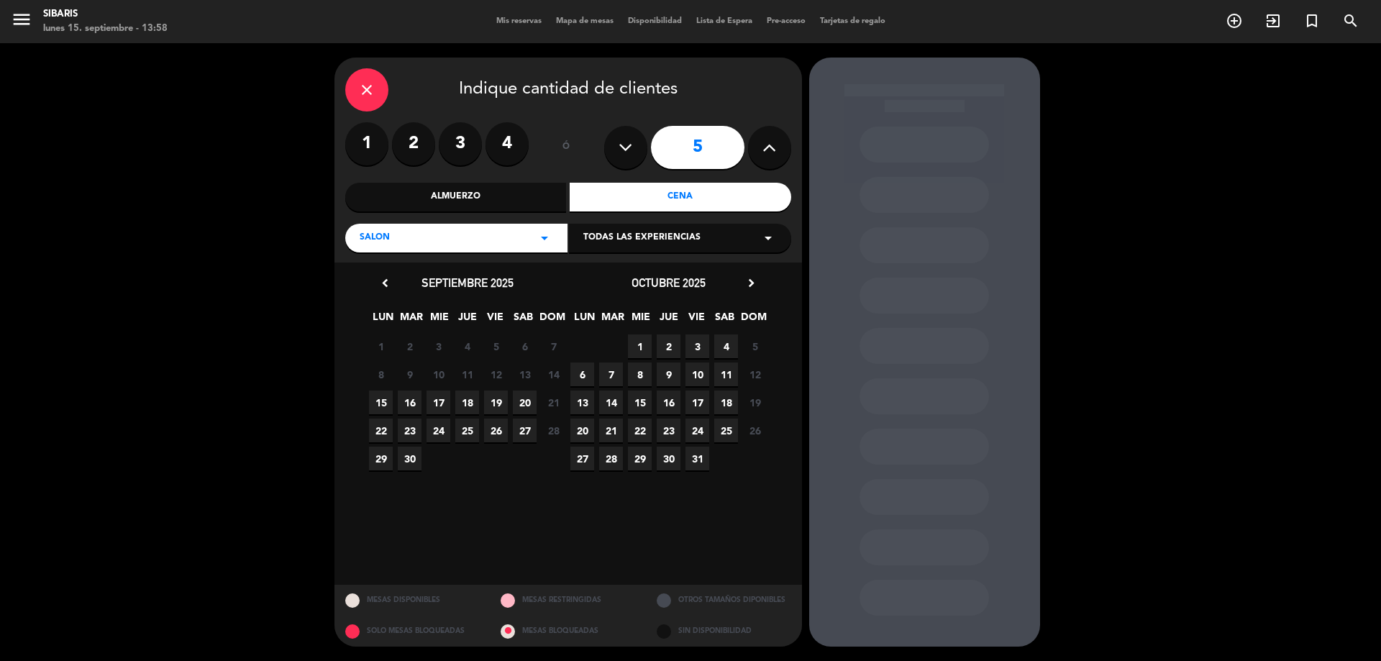  What do you see at coordinates (105, 14) in the screenshot?
I see `div: sibaris` at bounding box center [105, 14].